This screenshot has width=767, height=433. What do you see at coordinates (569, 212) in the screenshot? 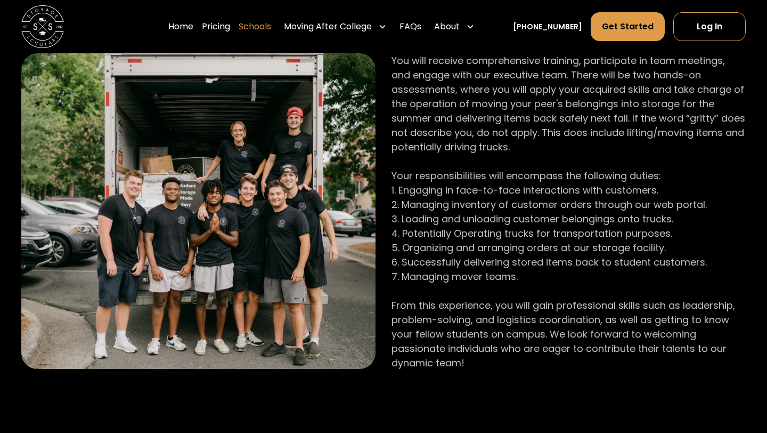
I see `p: You will receive comprehensive training, participate in team meetings, and engage with our execut...` at bounding box center [569, 212].